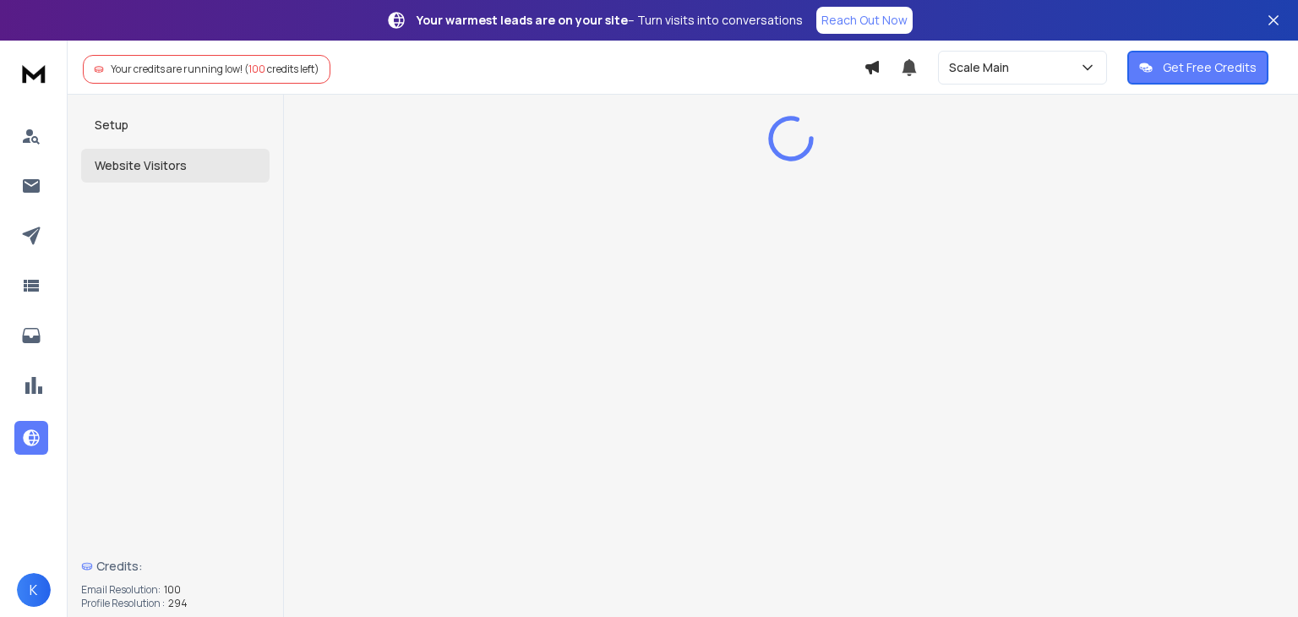  I want to click on a: Reach Out Now, so click(864, 20).